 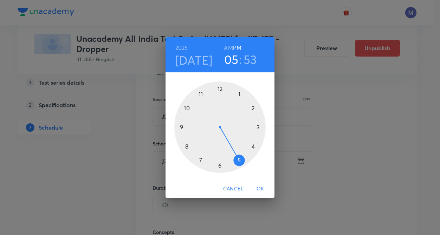 I want to click on h3: 05, so click(x=231, y=59).